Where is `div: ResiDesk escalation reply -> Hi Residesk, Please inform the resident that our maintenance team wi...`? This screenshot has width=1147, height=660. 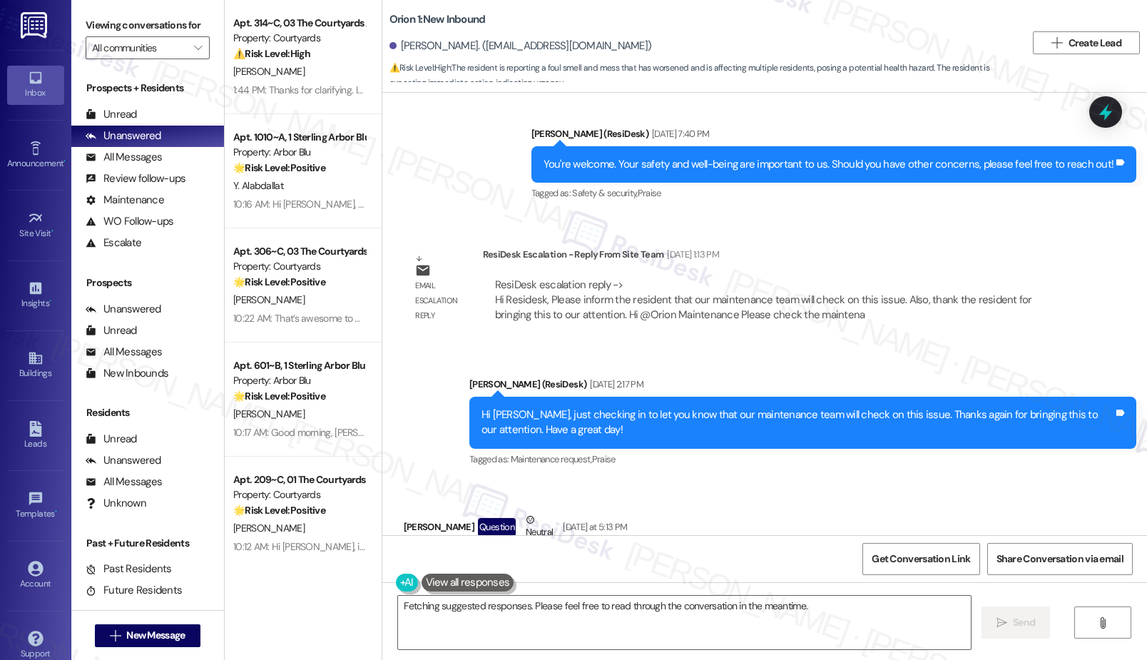 div: ResiDesk escalation reply -> Hi Residesk, Please inform the resident that our maintenance team wi... is located at coordinates (763, 300).